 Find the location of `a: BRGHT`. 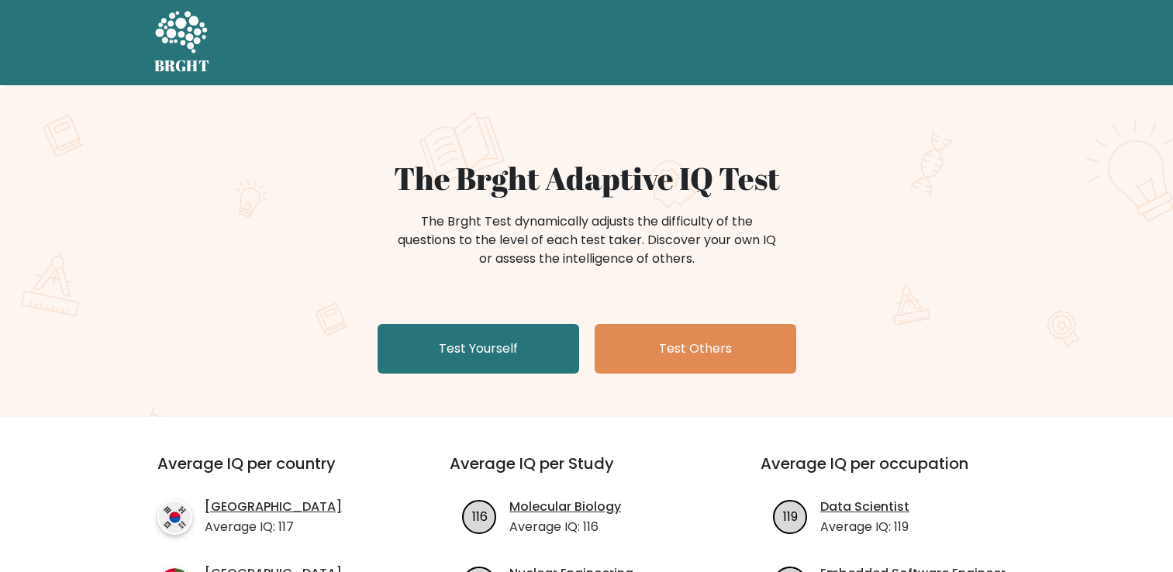

a: BRGHT is located at coordinates (182, 43).